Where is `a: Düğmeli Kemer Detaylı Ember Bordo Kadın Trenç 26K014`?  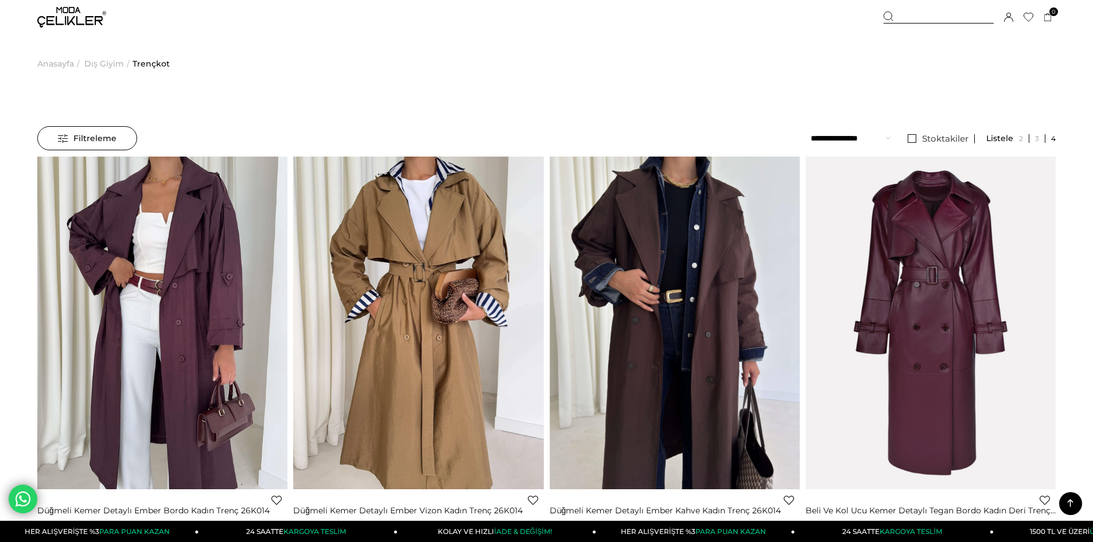 a: Düğmeli Kemer Detaylı Ember Bordo Kadın Trenç 26K014 is located at coordinates (162, 511).